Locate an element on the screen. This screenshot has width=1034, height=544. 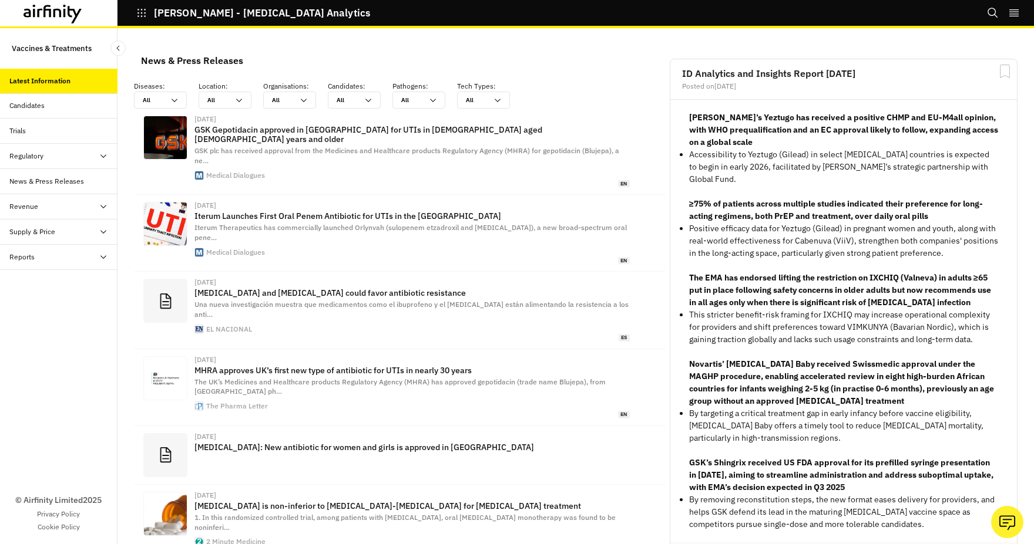
p: Location : is located at coordinates (231, 86).